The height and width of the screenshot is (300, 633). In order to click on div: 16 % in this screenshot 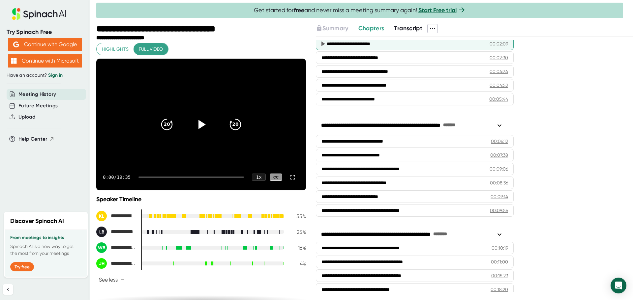, I will do `click(298, 248)`.